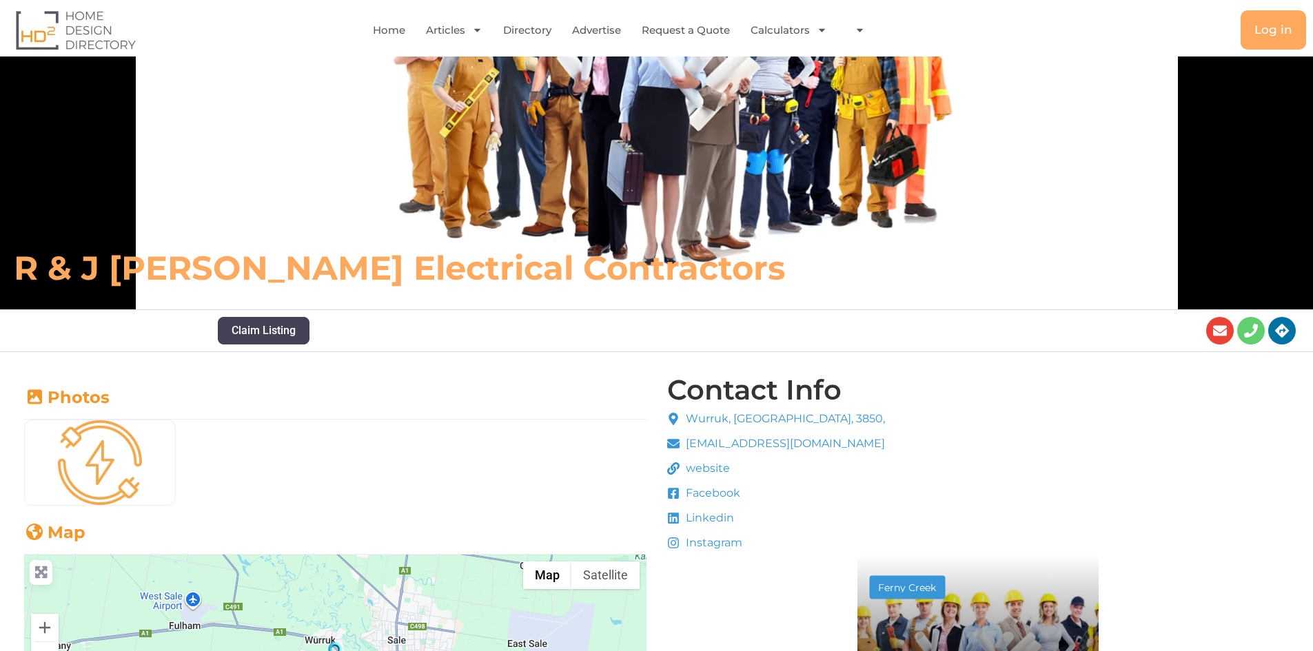  What do you see at coordinates (624, 30) in the screenshot?
I see `nav: Menu` at bounding box center [624, 30].